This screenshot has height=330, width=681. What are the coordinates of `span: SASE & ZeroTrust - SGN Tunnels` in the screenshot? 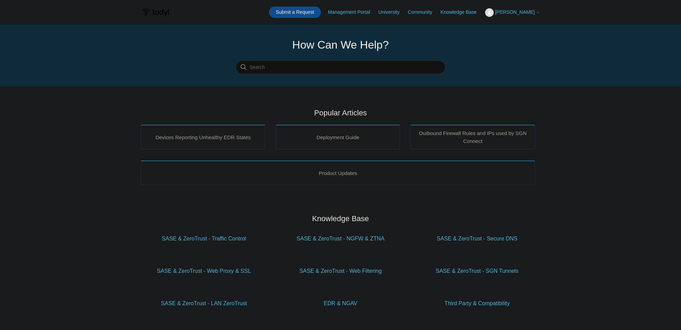 It's located at (477, 271).